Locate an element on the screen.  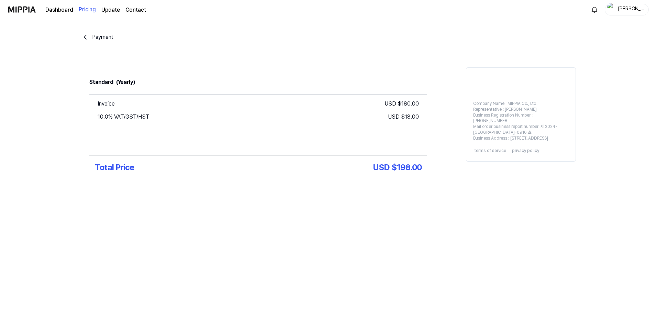
svg: go back is located at coordinates (85, 37).